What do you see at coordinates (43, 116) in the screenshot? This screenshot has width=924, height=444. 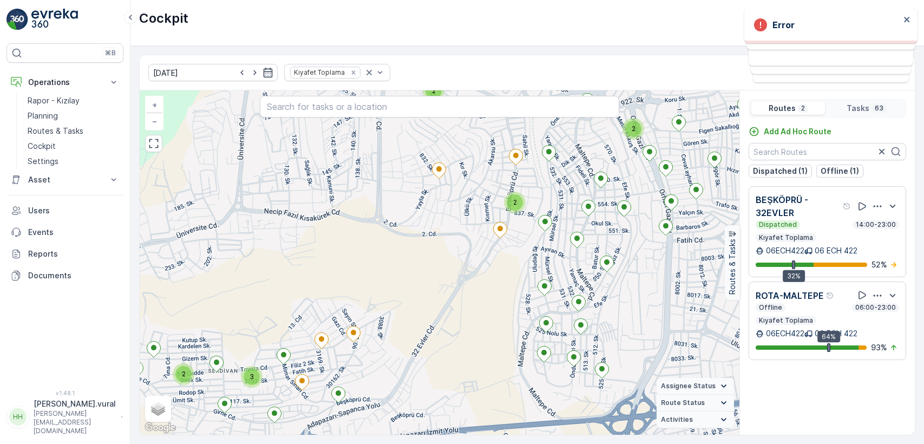 I see `p: Planning` at bounding box center [43, 116].